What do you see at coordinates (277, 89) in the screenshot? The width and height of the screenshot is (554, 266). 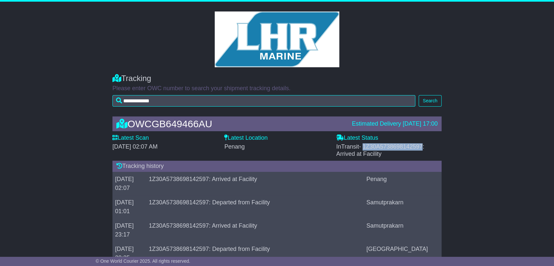 I see `p: Please enter OWC number to search your shipment tracking details.` at bounding box center [277, 89].